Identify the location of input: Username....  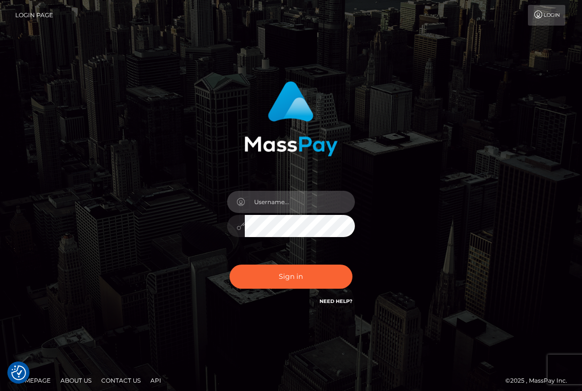
(300, 202).